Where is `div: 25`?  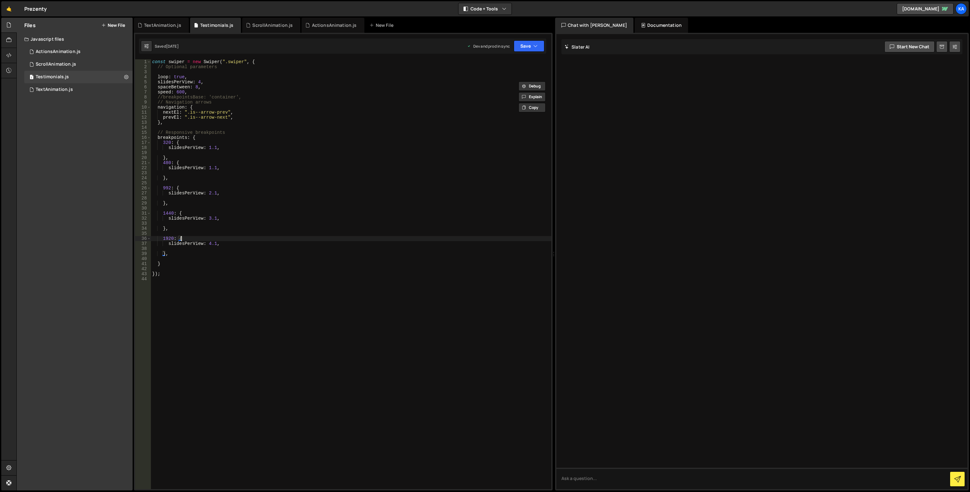 div: 25 is located at coordinates (143, 183).